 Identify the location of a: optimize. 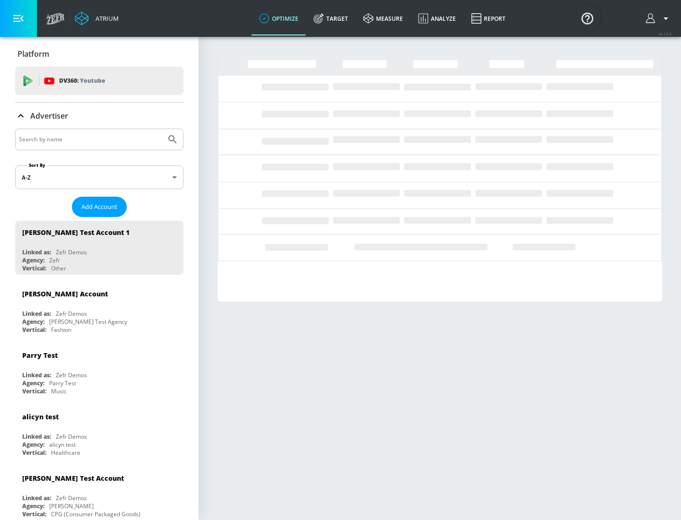
(278, 18).